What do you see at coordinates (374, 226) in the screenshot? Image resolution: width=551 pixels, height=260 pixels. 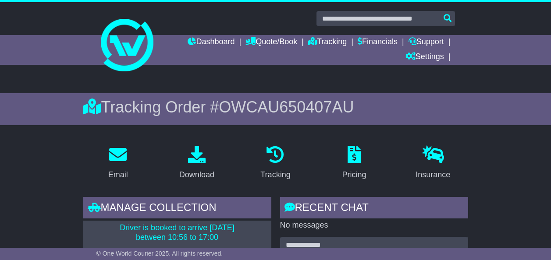 I see `p: No messages` at bounding box center [374, 226].